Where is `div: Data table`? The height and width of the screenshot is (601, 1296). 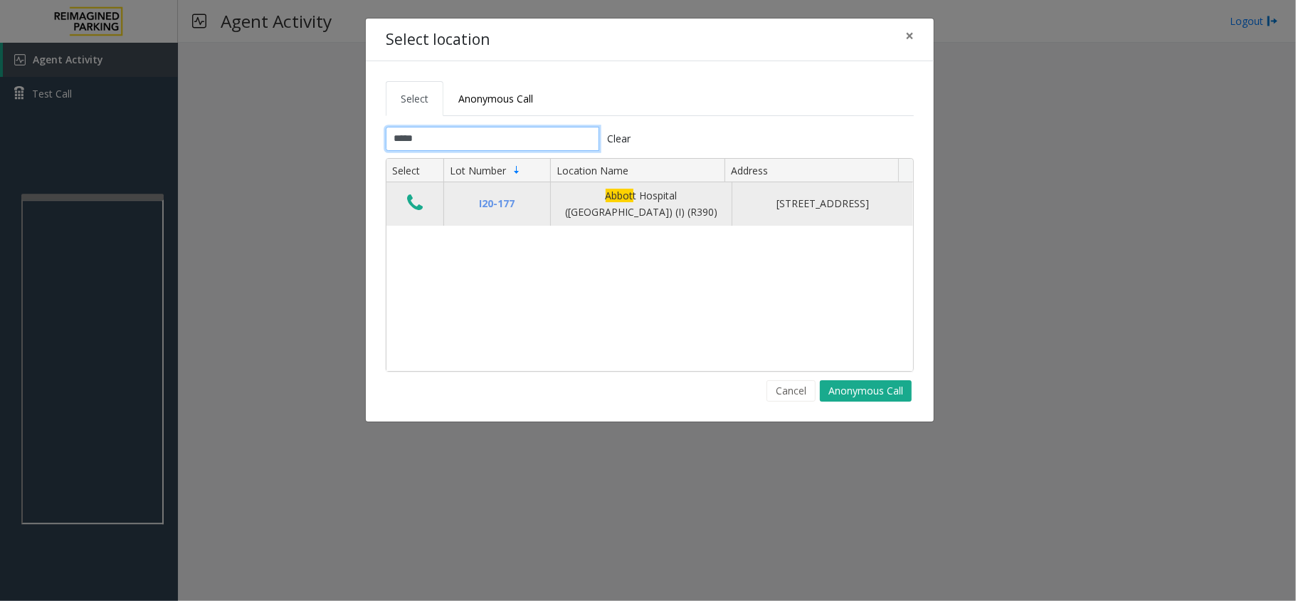
div: Data table is located at coordinates (650, 265).